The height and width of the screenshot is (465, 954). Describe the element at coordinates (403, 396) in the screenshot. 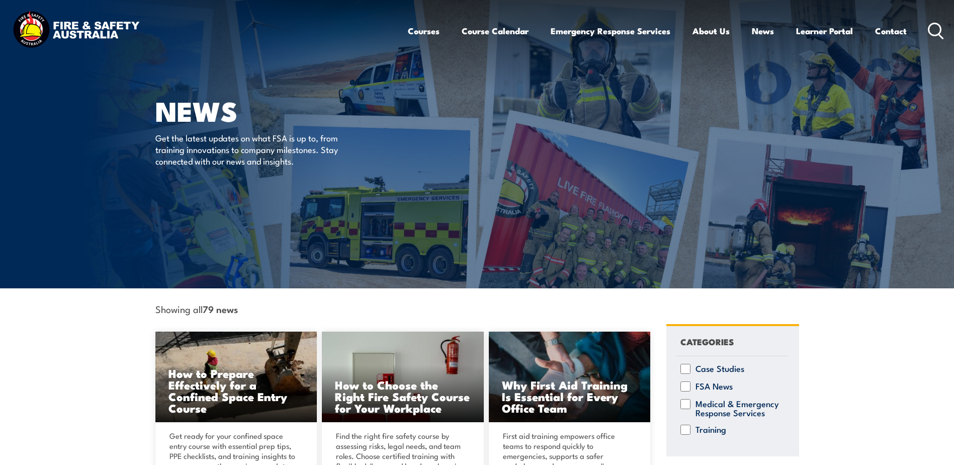

I see `h3: How to Choose the Right Fire Safety Course for Your Workplace` at that location.